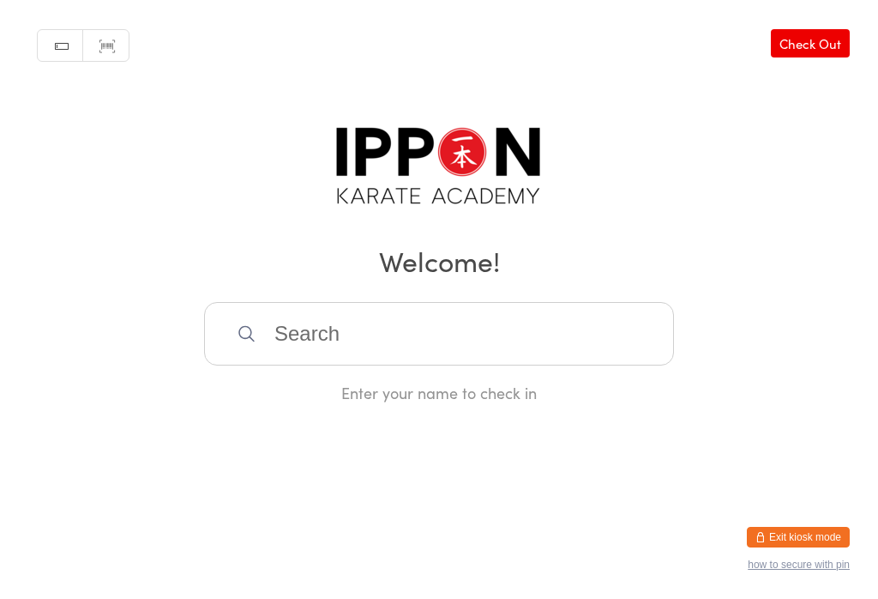 The width and height of the screenshot is (878, 599). What do you see at coordinates (439, 392) in the screenshot?
I see `div: Enter your name to check in` at bounding box center [439, 392].